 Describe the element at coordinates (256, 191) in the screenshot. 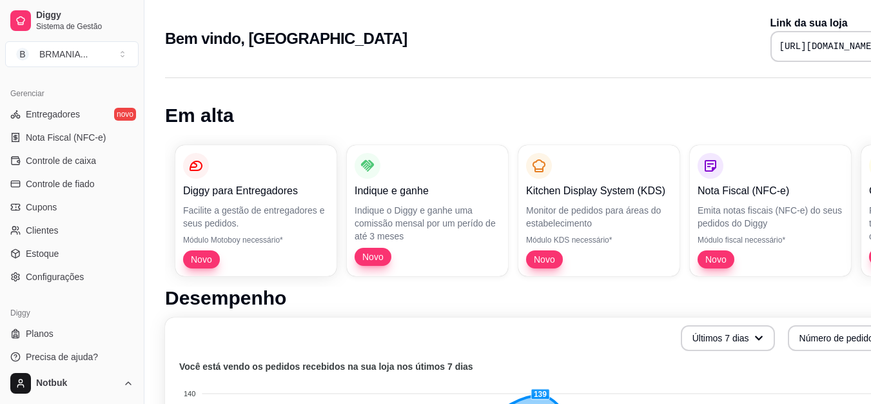

I see `p: Diggy para Entregadores` at that location.